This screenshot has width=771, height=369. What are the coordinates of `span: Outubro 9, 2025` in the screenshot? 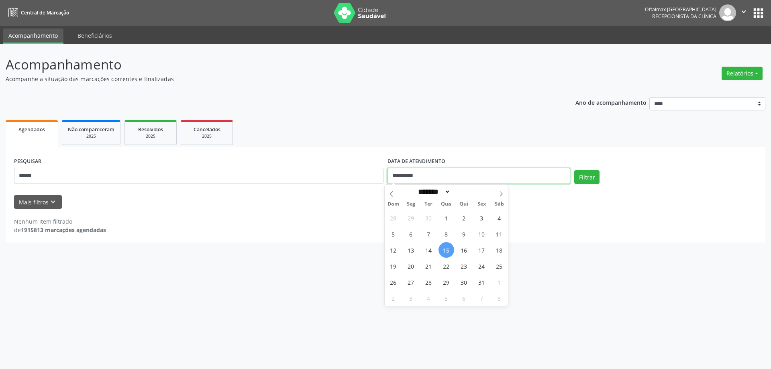 It's located at (464, 234).